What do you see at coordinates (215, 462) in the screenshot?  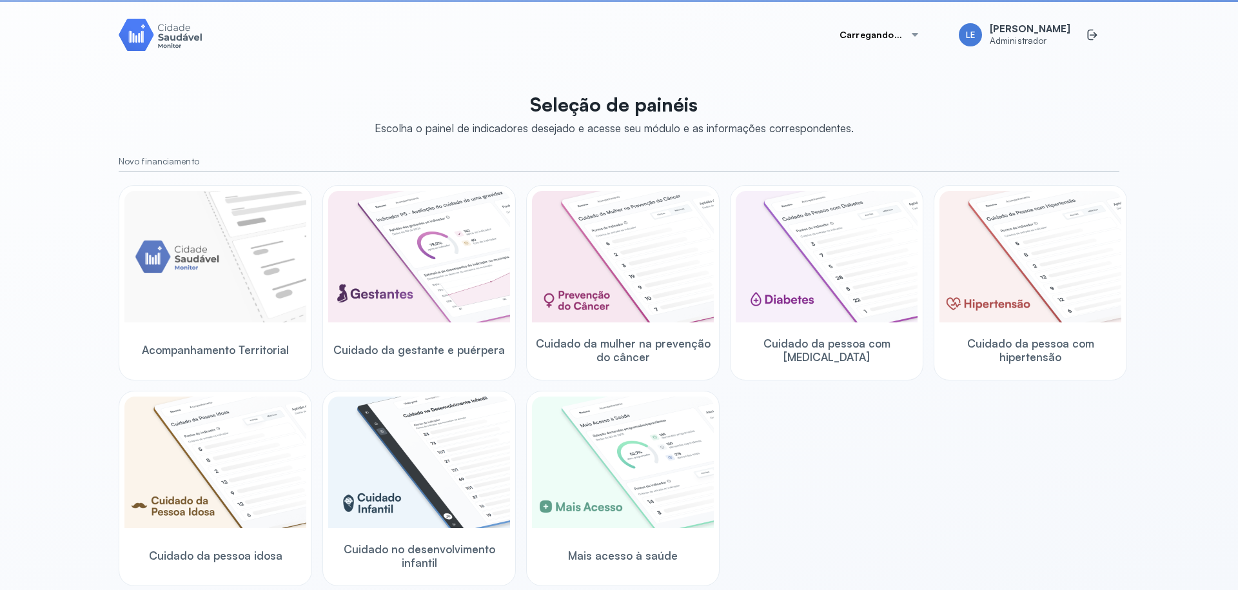 I see `img: elderly.png` at bounding box center [215, 462].